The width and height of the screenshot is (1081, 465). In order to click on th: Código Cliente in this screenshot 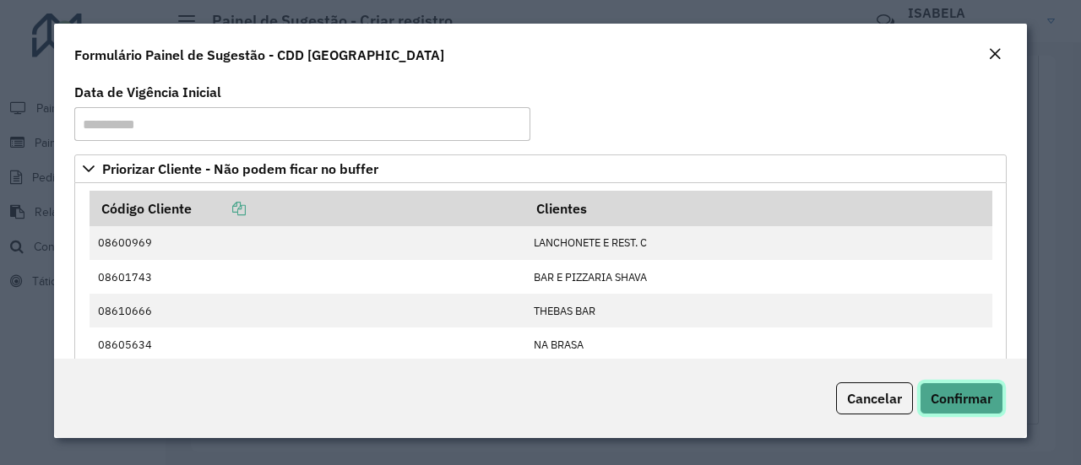, I will do `click(307, 209)`.